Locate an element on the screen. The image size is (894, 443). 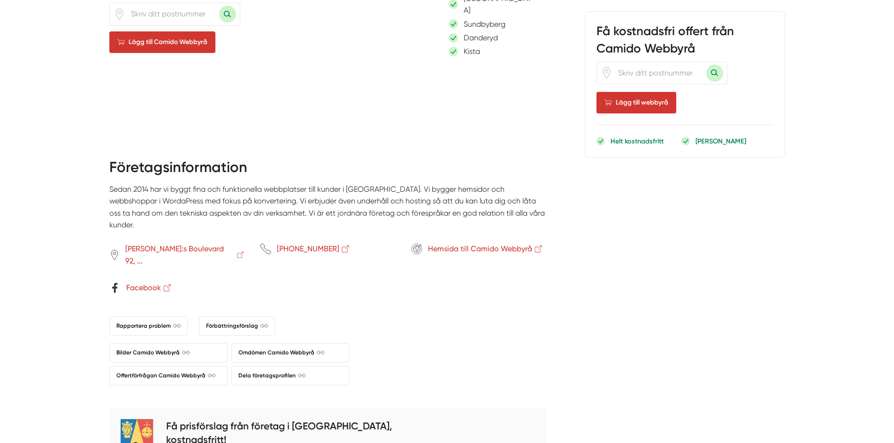
span: Facebook is located at coordinates (149, 288).